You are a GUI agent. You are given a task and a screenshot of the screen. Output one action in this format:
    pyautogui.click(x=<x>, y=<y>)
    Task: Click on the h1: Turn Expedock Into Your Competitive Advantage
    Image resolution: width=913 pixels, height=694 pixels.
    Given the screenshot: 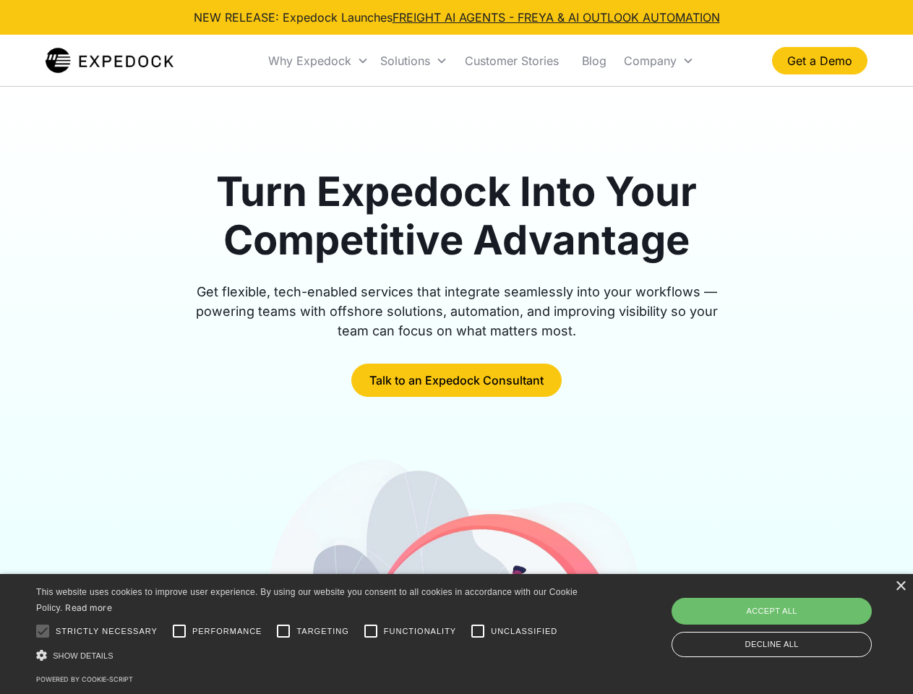 What is the action you would take?
    pyautogui.click(x=457, y=216)
    